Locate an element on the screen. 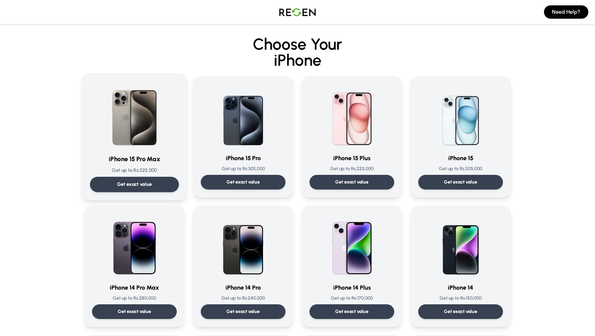  a: Need Help? is located at coordinates (566, 12).